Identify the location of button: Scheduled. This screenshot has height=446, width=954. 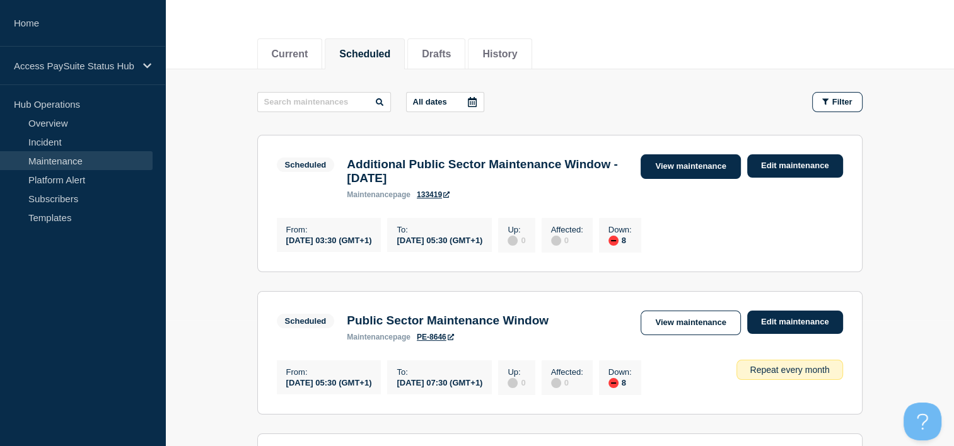
(364, 54).